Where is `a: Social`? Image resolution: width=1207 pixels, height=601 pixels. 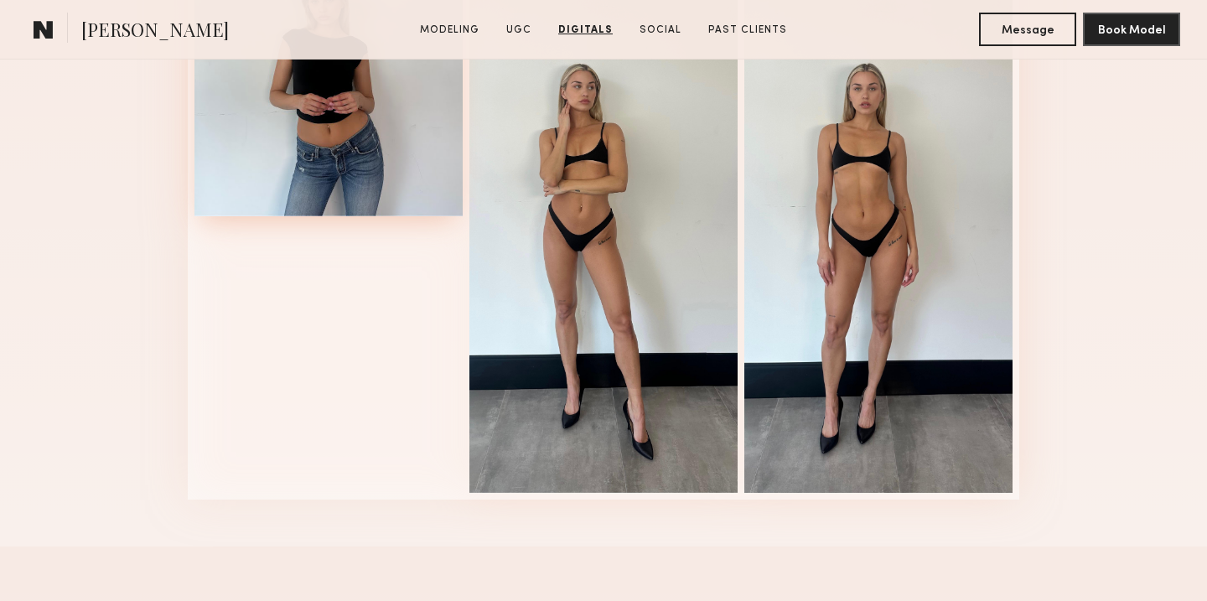 a: Social is located at coordinates (660, 30).